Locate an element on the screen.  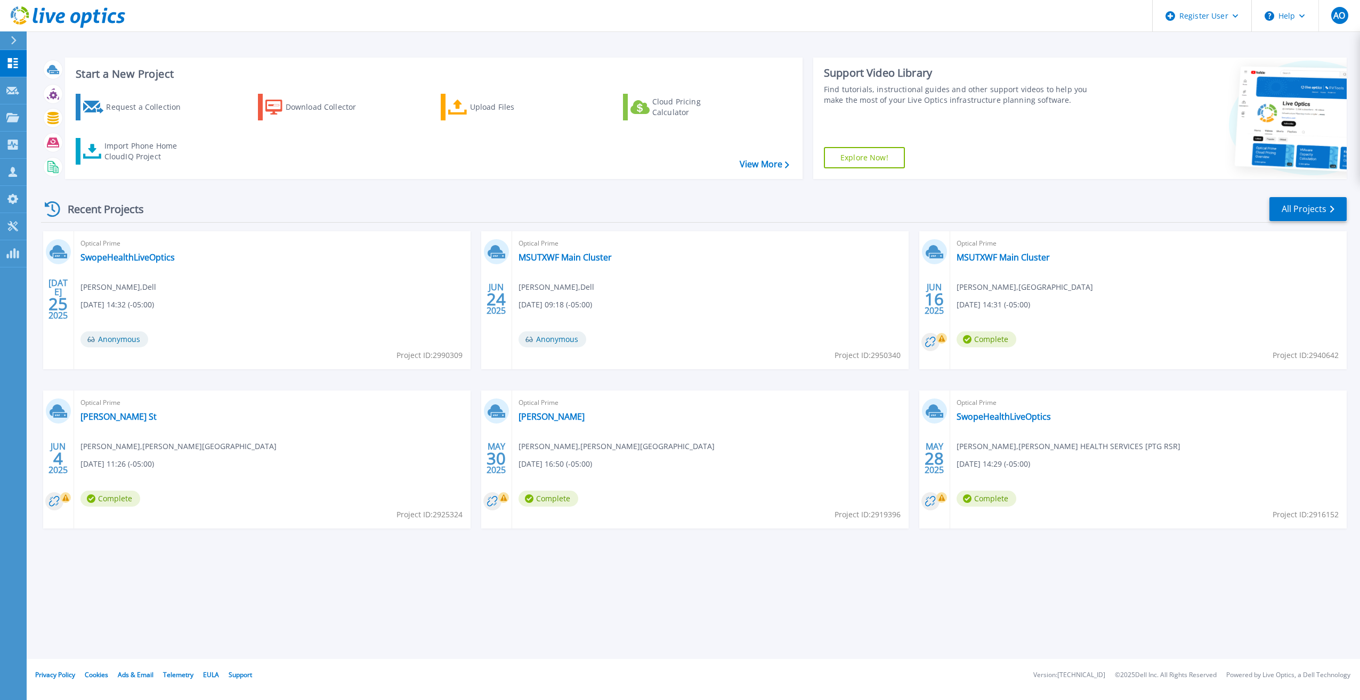
span: Project ID: 2940642 is located at coordinates (1305, 355).